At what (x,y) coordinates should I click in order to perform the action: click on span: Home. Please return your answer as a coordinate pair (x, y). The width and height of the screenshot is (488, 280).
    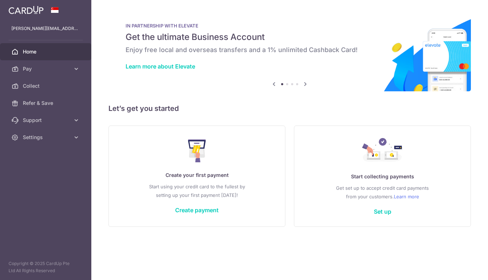
    Looking at the image, I should click on (46, 52).